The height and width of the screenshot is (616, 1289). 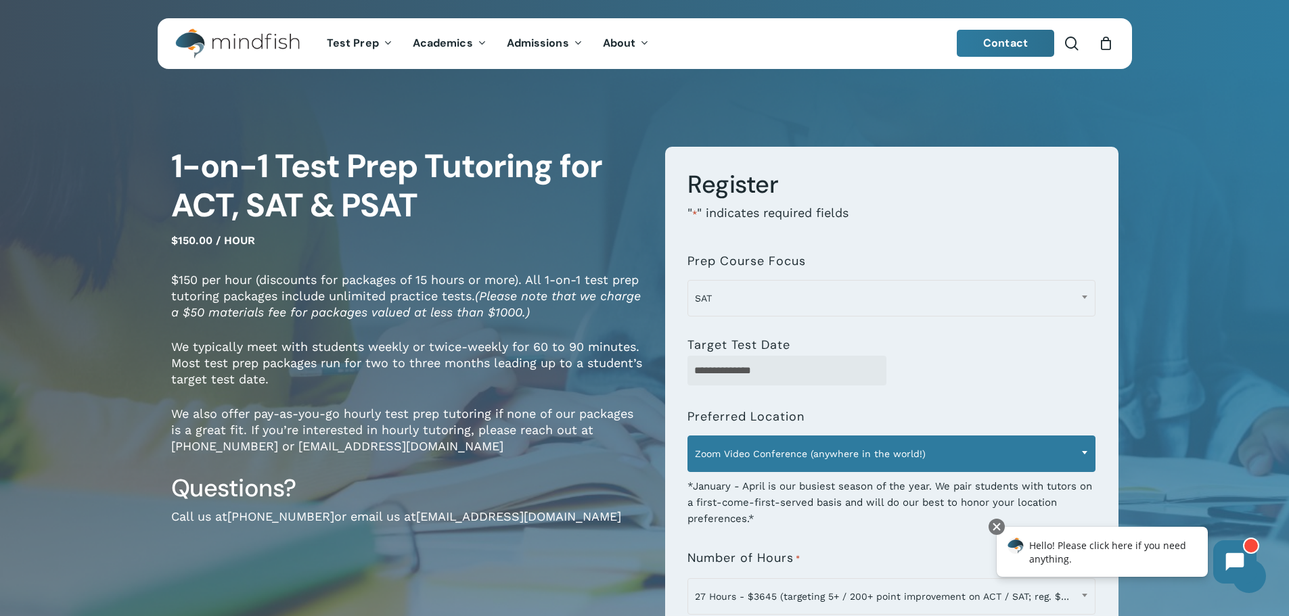 I want to click on span: Hello! Please click here if you need anything., so click(x=125, y=36).